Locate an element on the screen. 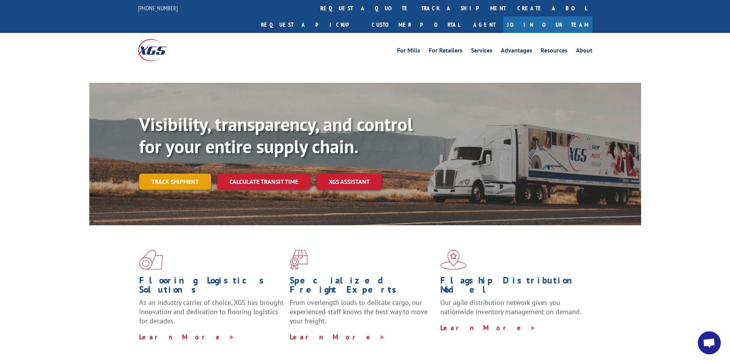  img: xgs-icon-total-supply-chain-intelligence-red is located at coordinates (151, 260).